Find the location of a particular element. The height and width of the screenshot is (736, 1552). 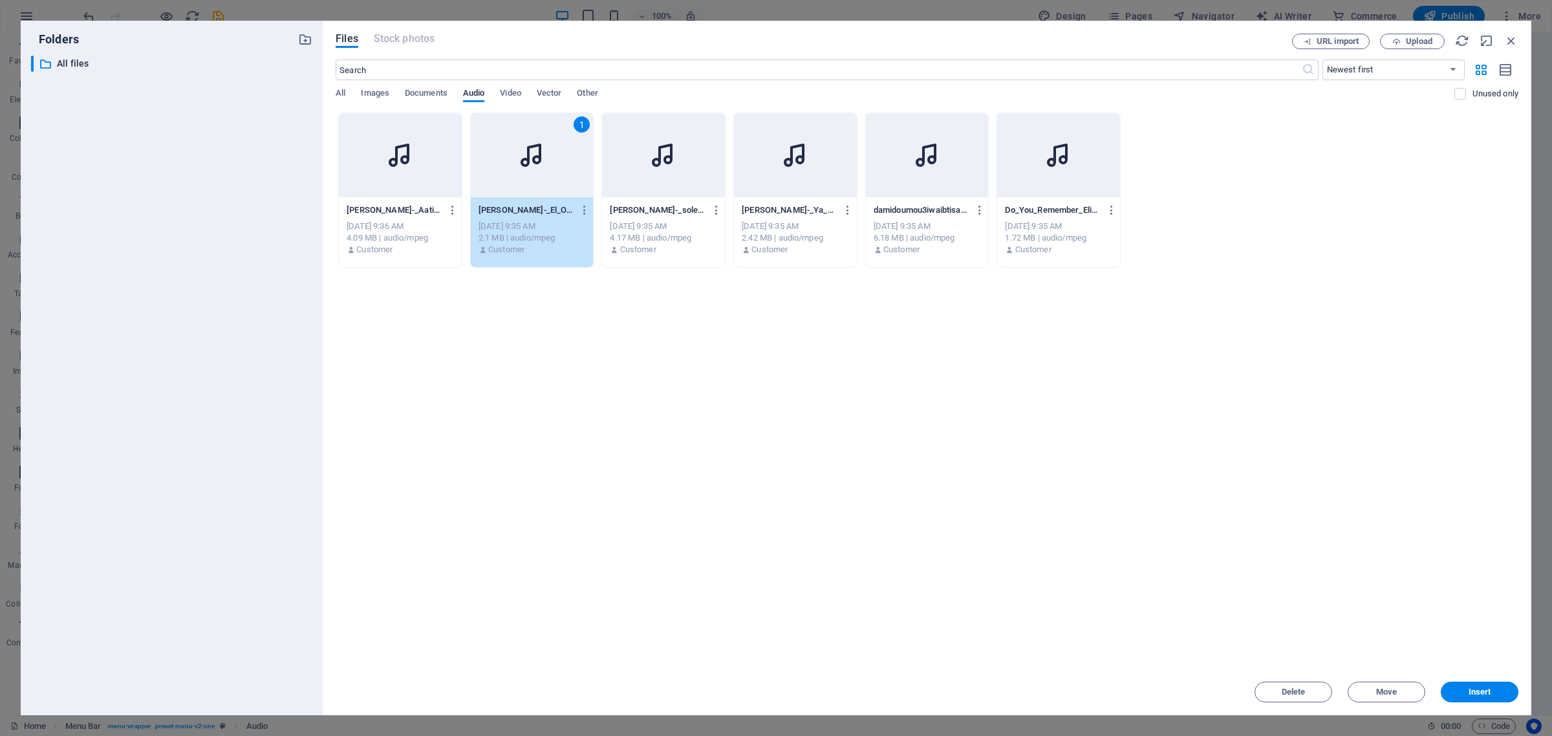

span: This file type is not supported by this element is located at coordinates (404, 39).